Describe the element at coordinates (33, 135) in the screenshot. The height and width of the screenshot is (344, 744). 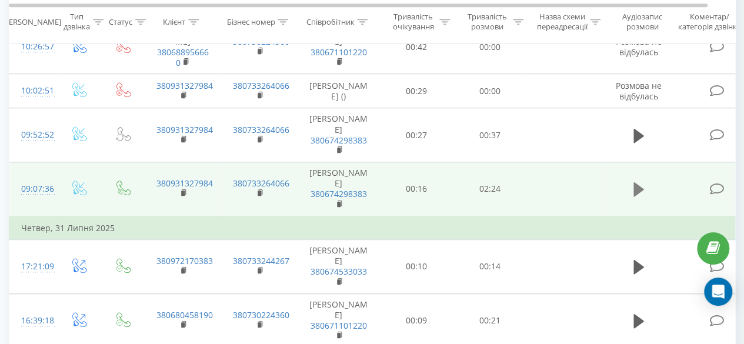
I see `div: 09:52:52` at that location.